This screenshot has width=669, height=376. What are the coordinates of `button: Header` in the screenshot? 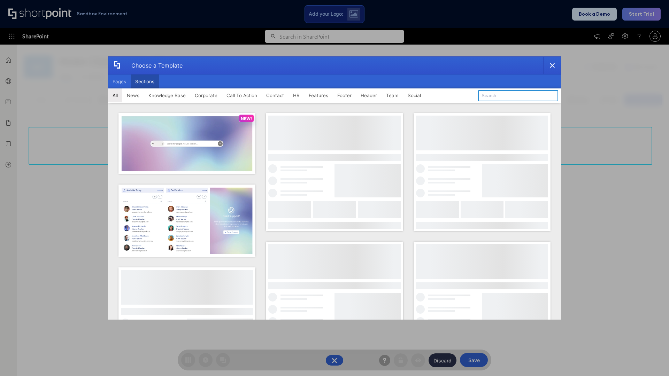 It's located at (368, 95).